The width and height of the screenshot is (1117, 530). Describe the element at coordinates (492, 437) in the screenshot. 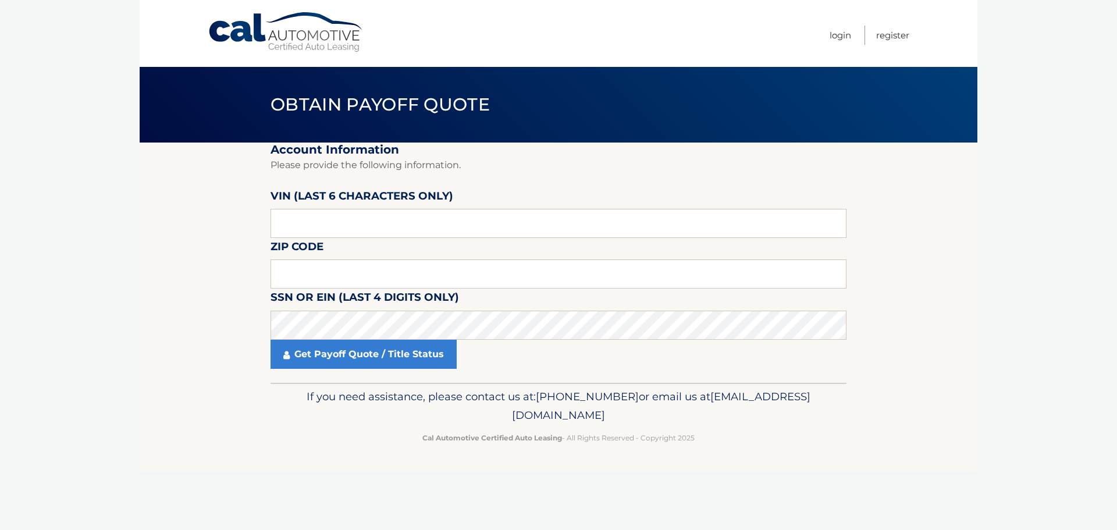

I see `strong: Cal Automotive Certified Auto Leasing` at that location.